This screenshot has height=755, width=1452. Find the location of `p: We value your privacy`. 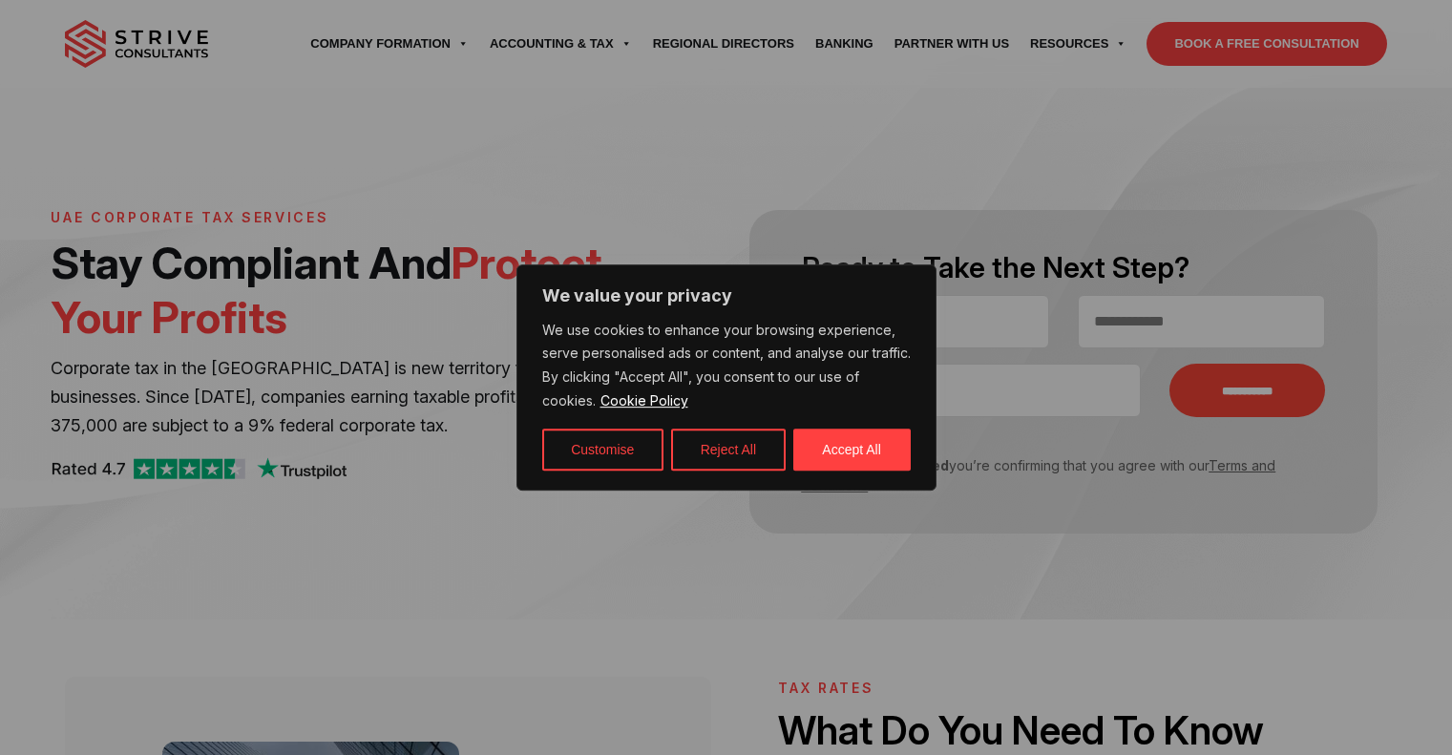

p: We value your privacy is located at coordinates (727, 296).